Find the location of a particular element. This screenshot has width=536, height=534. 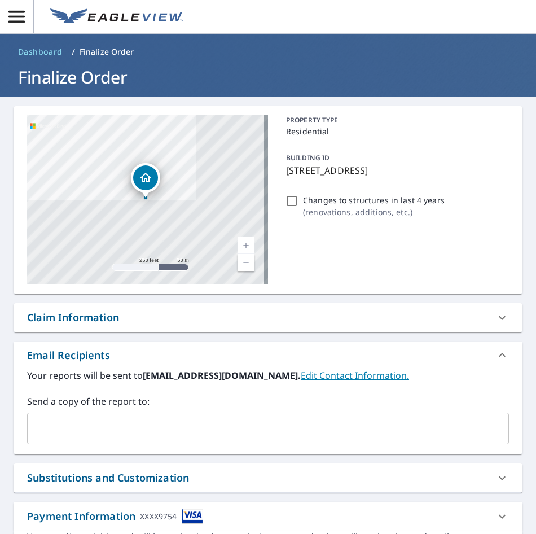

div: Dropped pin, building 1, Residential property, 207 Fair Oaks St San Francisco, CA 94110 is located at coordinates (146, 181).